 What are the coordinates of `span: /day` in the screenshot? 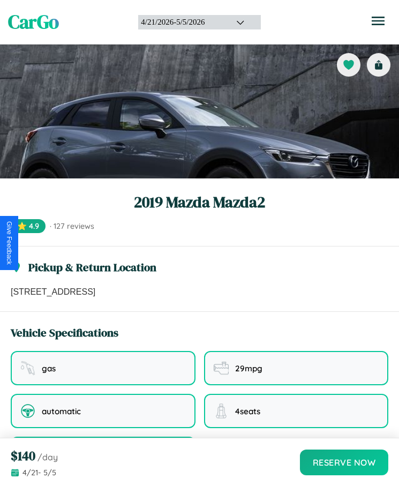 It's located at (48, 457).